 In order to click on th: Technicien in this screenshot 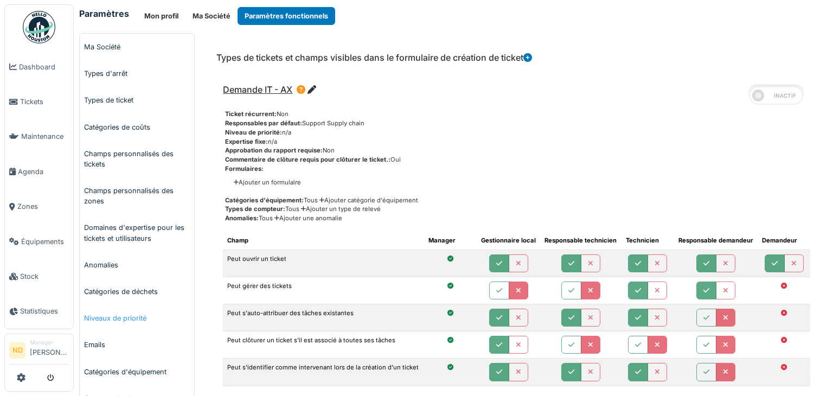, I will do `click(648, 240)`.